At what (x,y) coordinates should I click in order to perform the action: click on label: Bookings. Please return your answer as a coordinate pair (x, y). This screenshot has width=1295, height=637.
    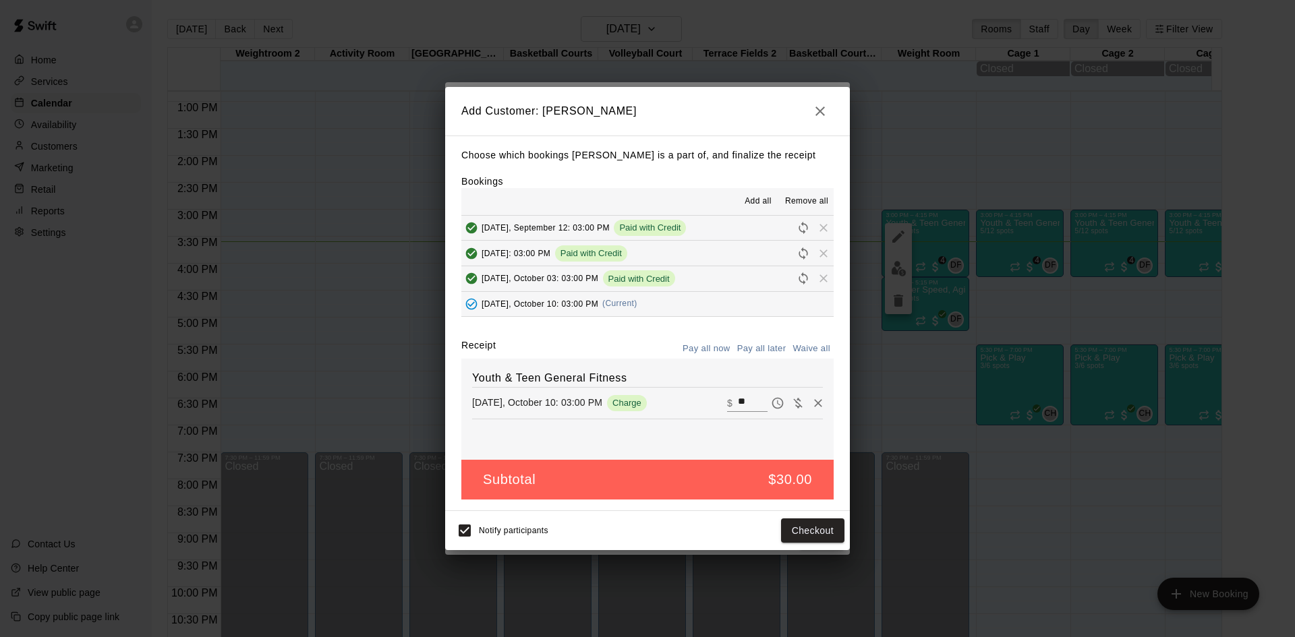
    Looking at the image, I should click on (482, 181).